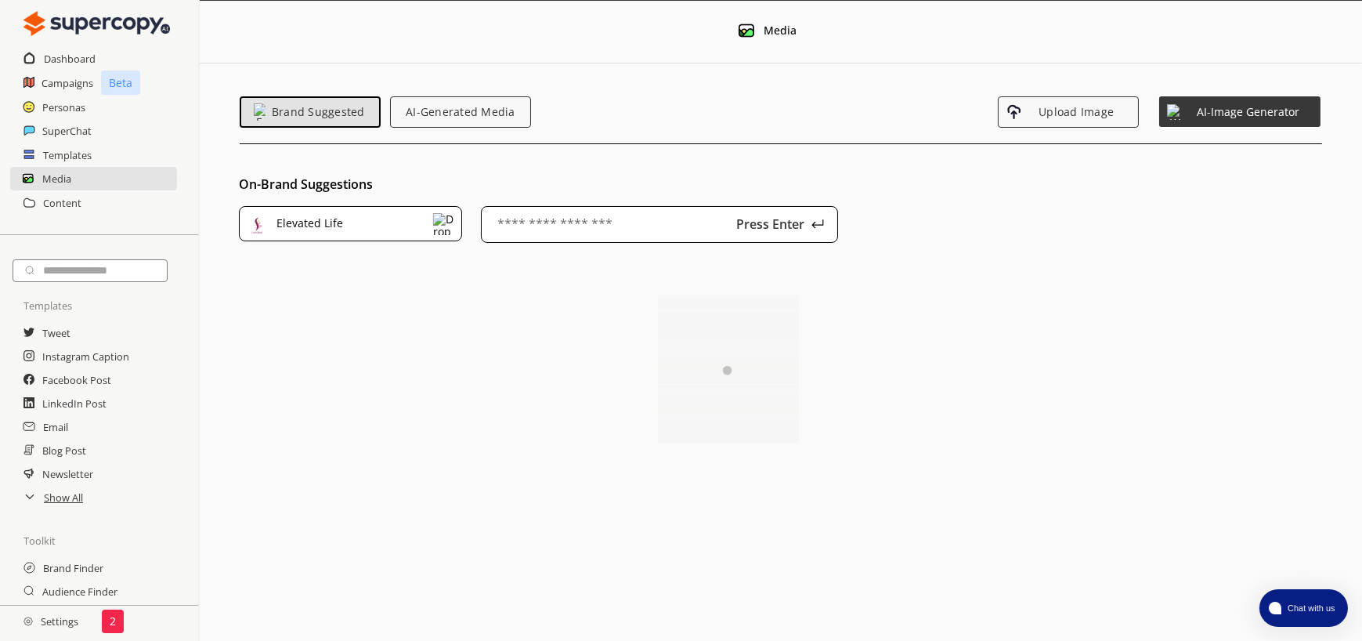 The height and width of the screenshot is (641, 1362). I want to click on a: Facebook Post, so click(77, 380).